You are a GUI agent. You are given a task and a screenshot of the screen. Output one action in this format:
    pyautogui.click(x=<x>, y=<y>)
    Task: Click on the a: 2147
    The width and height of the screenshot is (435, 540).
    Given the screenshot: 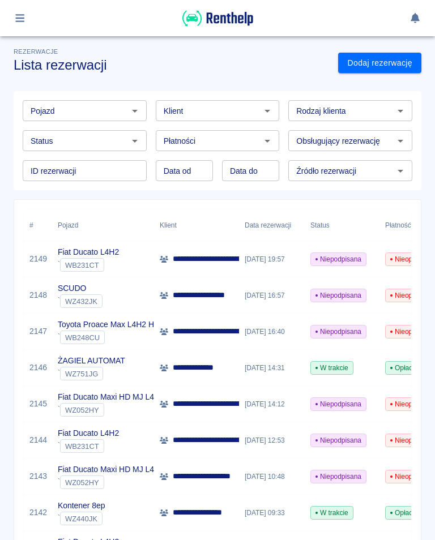 What is the action you would take?
    pyautogui.click(x=38, y=331)
    